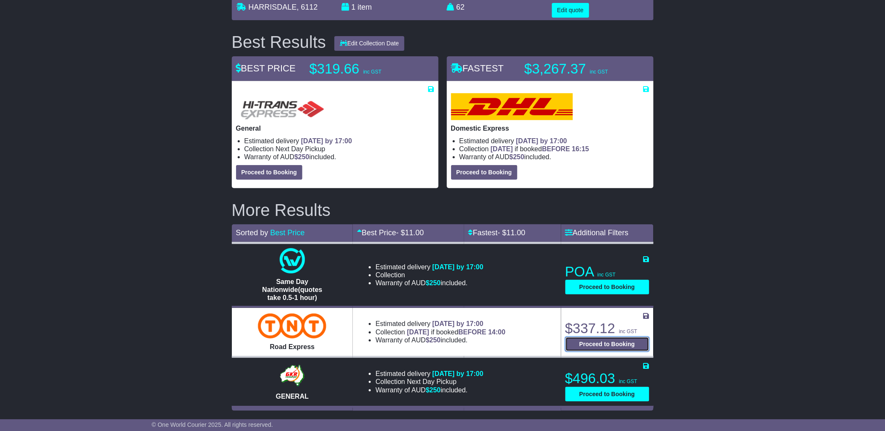 This screenshot has height=431, width=885. Describe the element at coordinates (478, 68) in the screenshot. I see `span: FASTEST` at that location.